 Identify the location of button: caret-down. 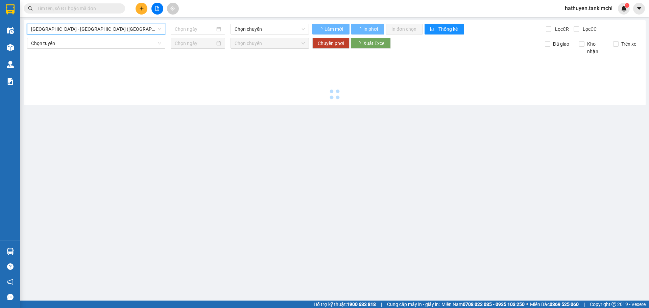
(638, 8).